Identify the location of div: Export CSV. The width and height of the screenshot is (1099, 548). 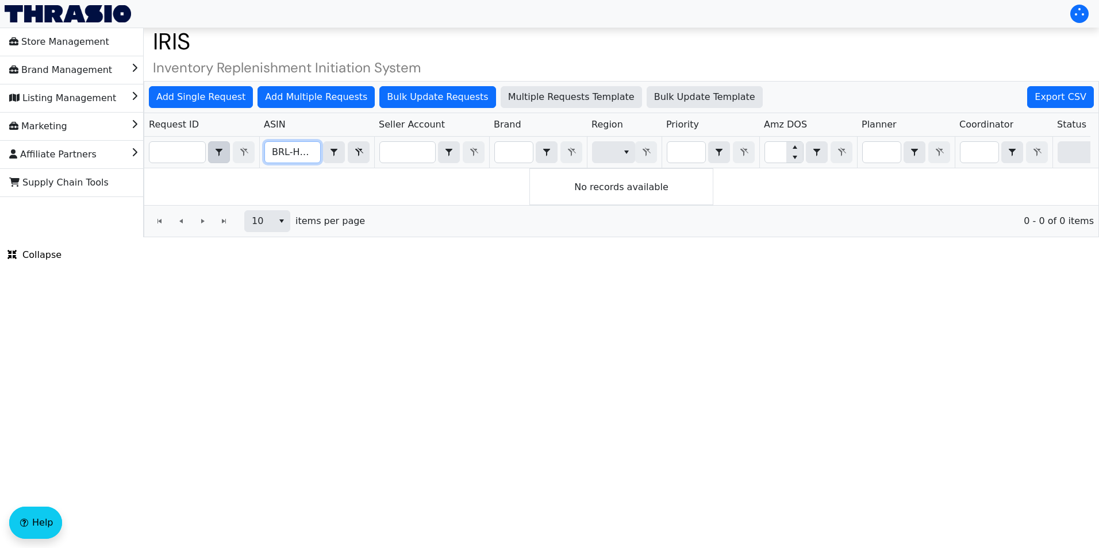
(1060, 97).